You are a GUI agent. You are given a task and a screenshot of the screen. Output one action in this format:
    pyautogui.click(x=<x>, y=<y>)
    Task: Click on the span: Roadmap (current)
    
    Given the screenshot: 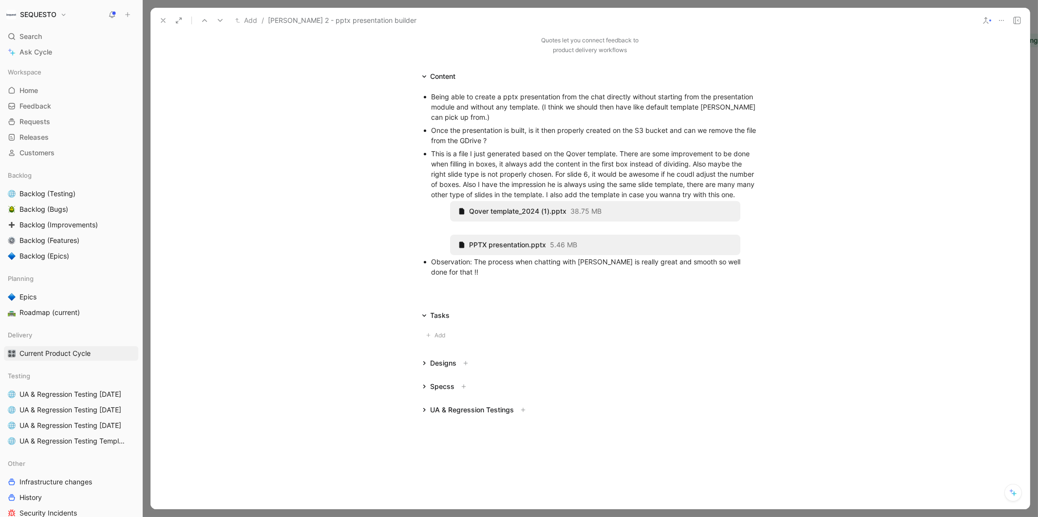 What is the action you would take?
    pyautogui.click(x=50, y=313)
    